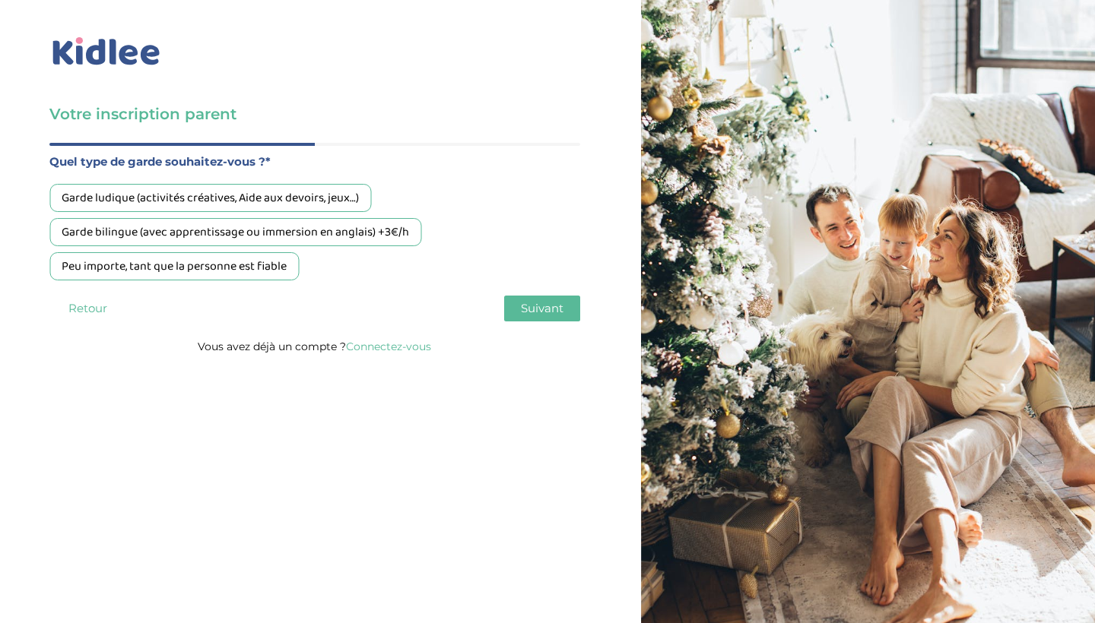  Describe the element at coordinates (388, 347) in the screenshot. I see `a: Connectez-vous` at that location.